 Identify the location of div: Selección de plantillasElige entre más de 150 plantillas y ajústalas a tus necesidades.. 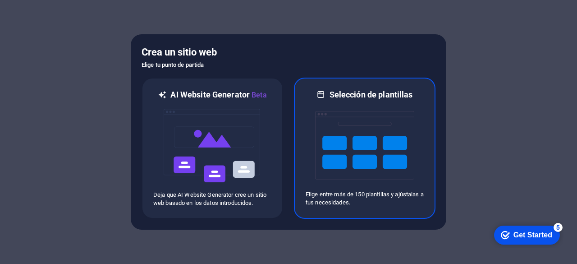
(365, 148).